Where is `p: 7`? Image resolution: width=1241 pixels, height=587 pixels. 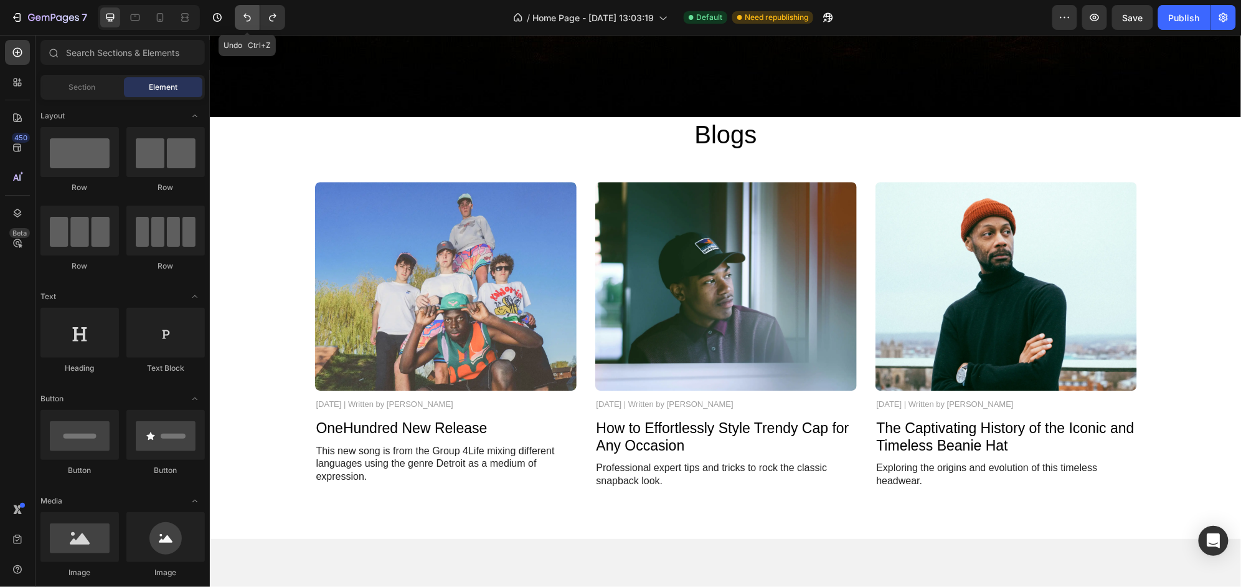 p: 7 is located at coordinates (84, 17).